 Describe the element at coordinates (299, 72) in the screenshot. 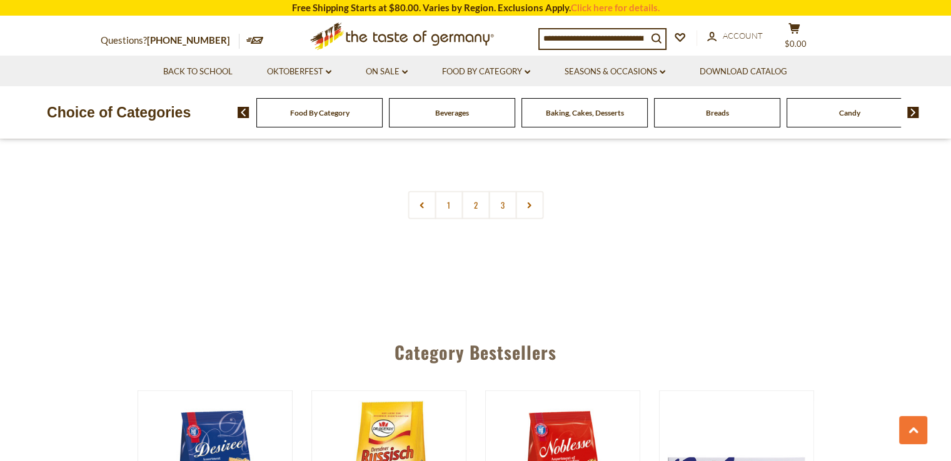

I see `a: Oktoberfest` at that location.